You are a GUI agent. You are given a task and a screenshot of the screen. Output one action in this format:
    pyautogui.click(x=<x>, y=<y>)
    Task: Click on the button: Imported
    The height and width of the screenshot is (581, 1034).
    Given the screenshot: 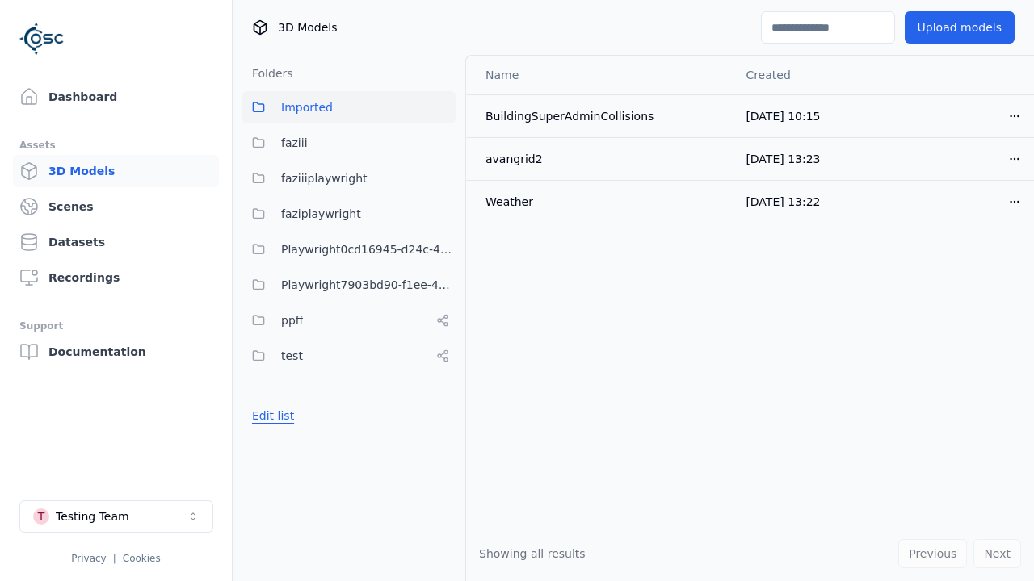 What is the action you would take?
    pyautogui.click(x=349, y=107)
    